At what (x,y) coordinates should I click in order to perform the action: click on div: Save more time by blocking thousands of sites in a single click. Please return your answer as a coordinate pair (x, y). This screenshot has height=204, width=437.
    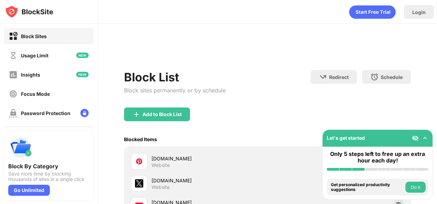
    Looking at the image, I should click on (49, 176).